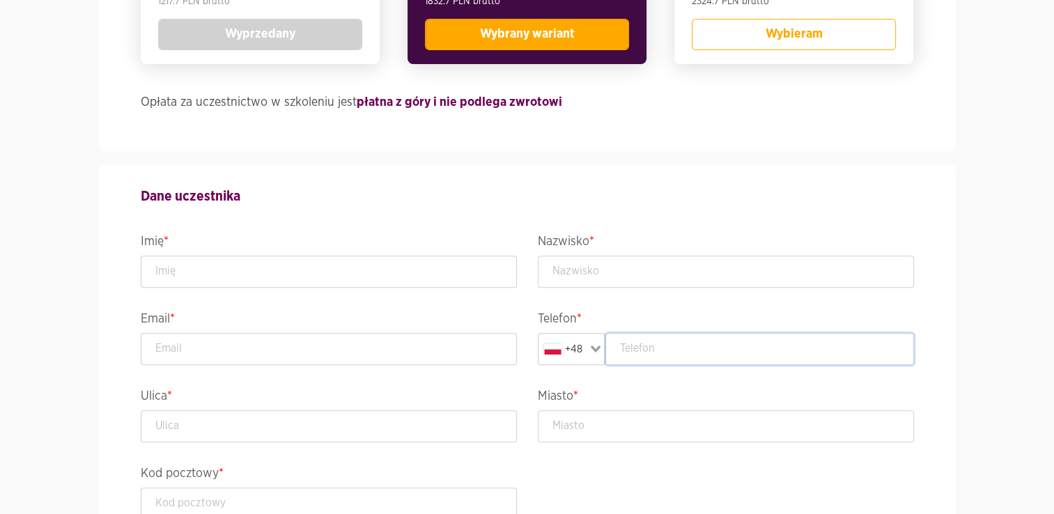 The height and width of the screenshot is (514, 1054). Describe the element at coordinates (759, 349) in the screenshot. I see `input: Telefon` at that location.